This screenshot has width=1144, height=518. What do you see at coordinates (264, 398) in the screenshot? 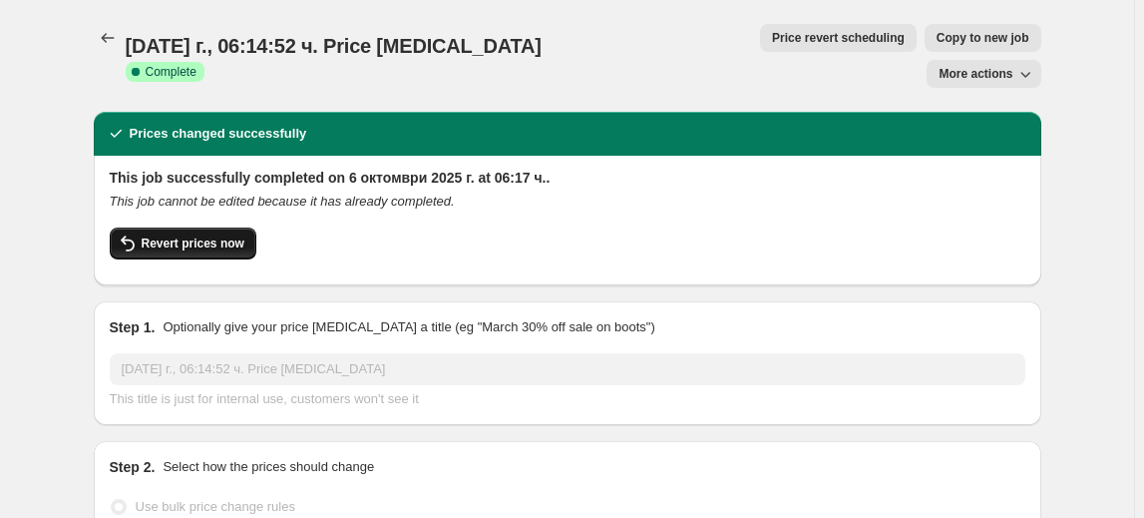
I see `span: This title is just for internal use, customers won't see it` at bounding box center [264, 398].